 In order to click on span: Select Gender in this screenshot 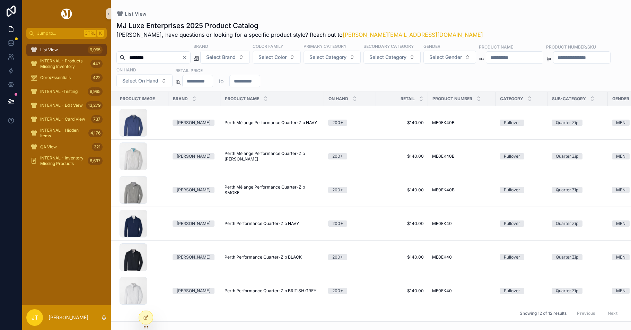, I will do `click(446, 57)`.